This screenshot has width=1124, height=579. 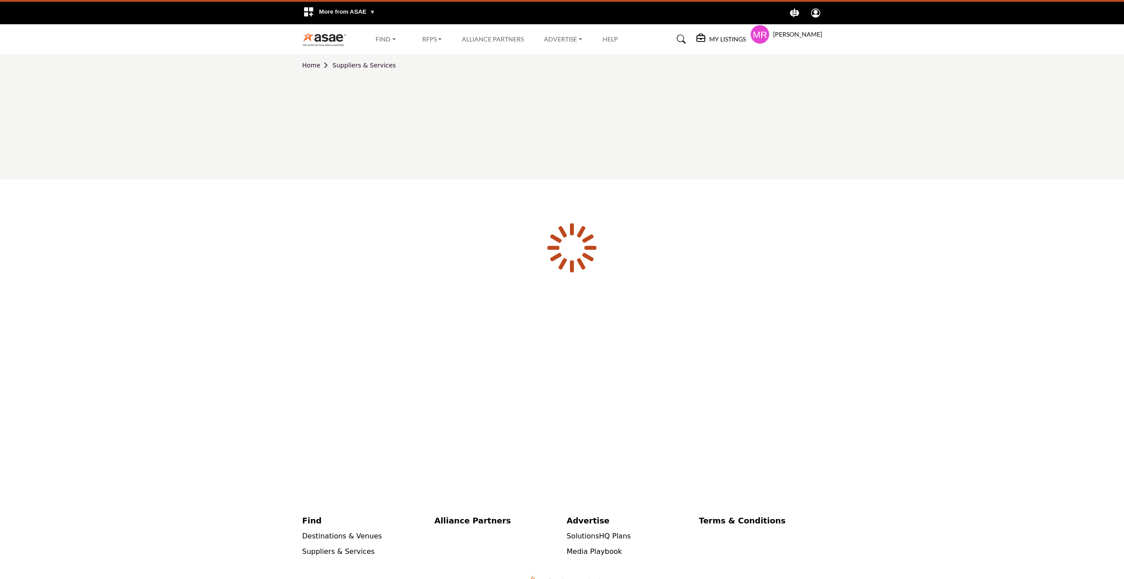 I want to click on a: Home, so click(x=317, y=65).